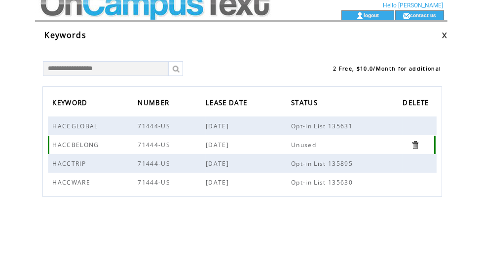  Describe the element at coordinates (359, 16) in the screenshot. I see `img: account_icon.gif` at that location.